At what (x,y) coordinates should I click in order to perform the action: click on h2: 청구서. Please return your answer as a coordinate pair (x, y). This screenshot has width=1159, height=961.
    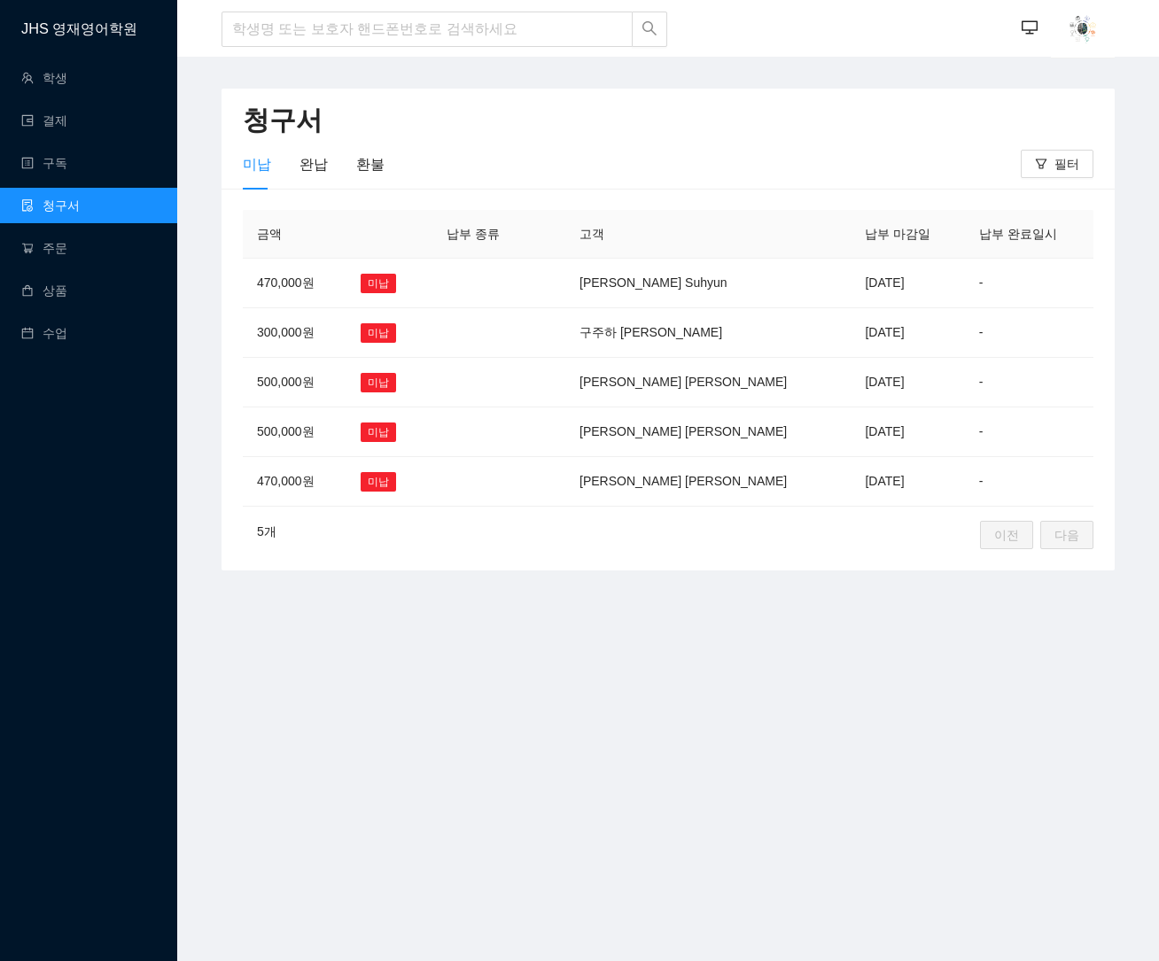
    Looking at the image, I should click on (668, 120).